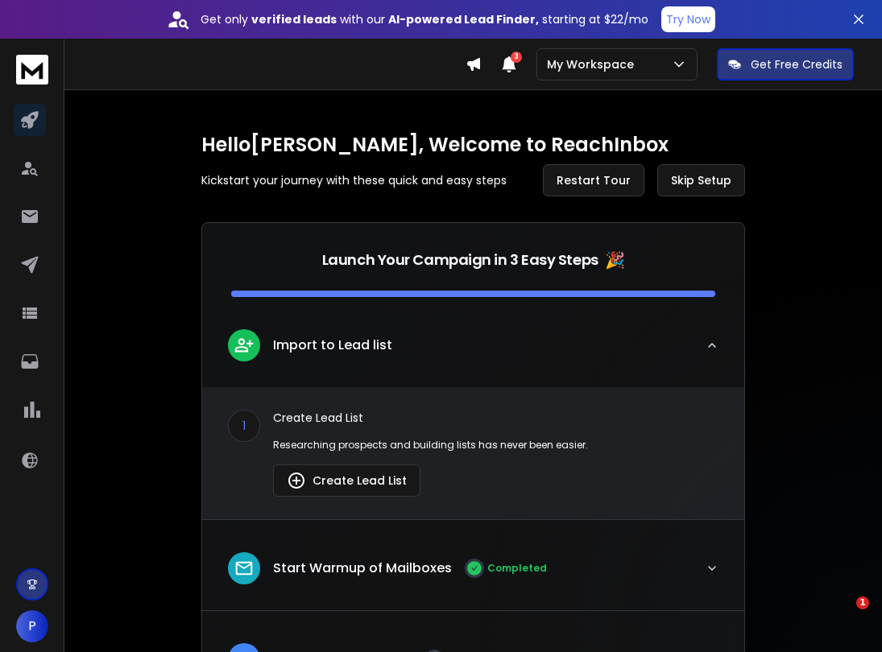  What do you see at coordinates (294, 19) in the screenshot?
I see `strong: verified leads` at bounding box center [294, 19].